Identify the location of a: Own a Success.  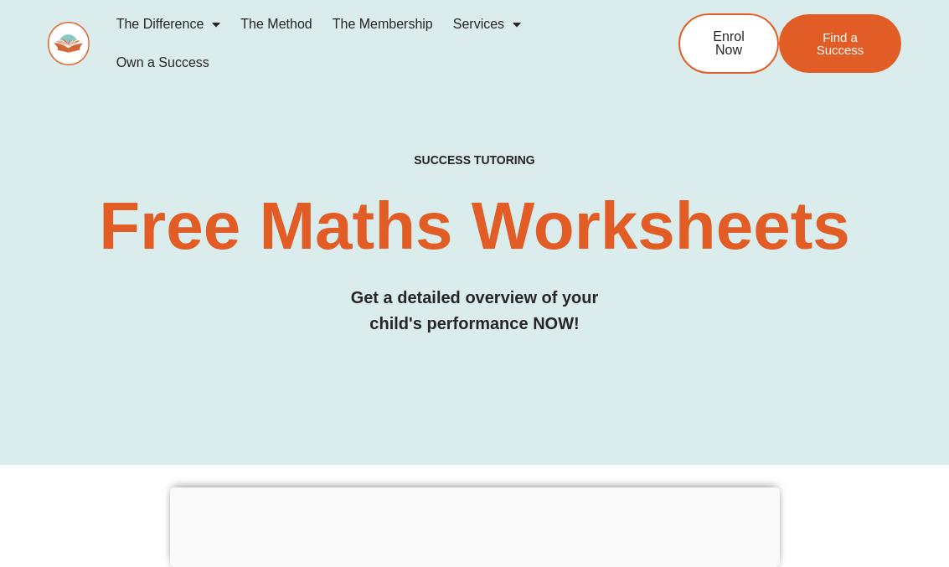
(162, 63).